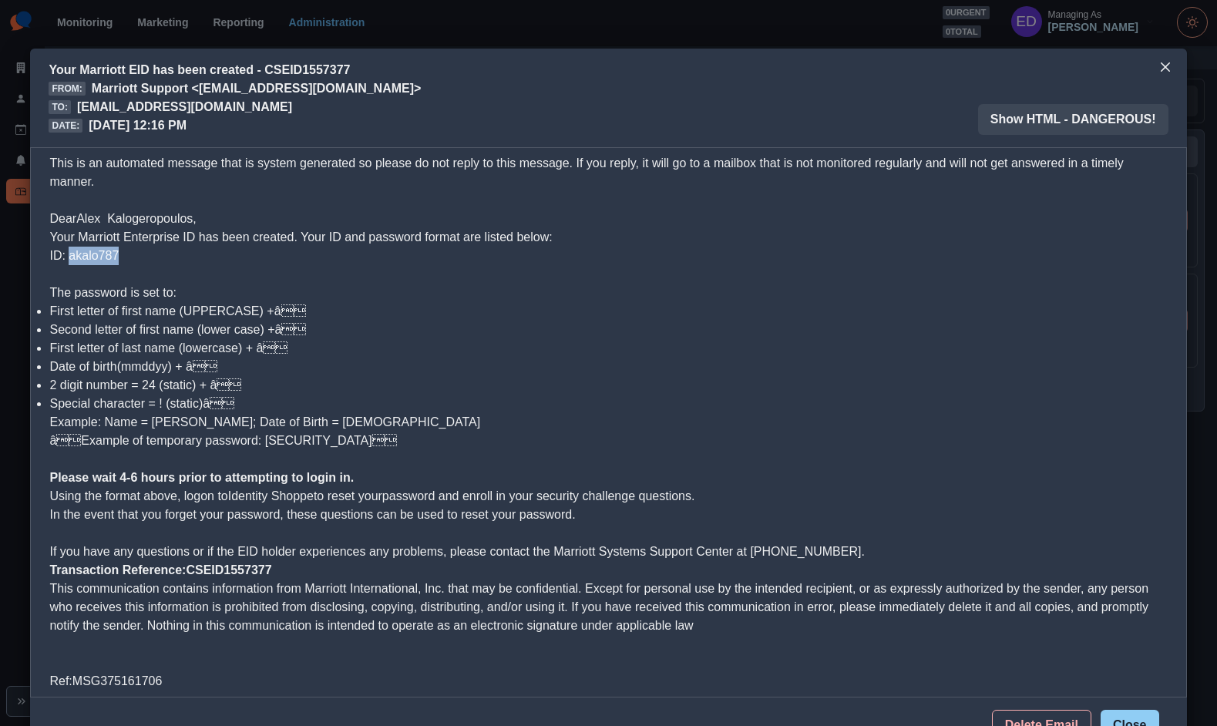 The height and width of the screenshot is (726, 1217). I want to click on li: 2 digit number = 24 (static) + â, so click(608, 385).